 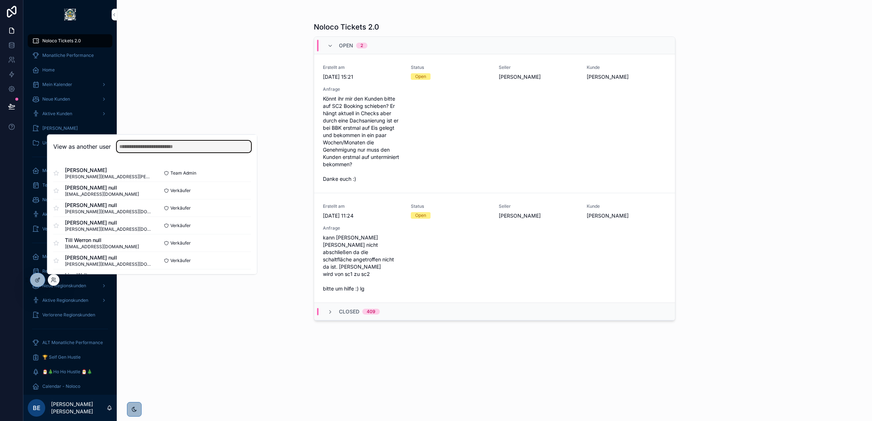 What do you see at coordinates (70, 70) in the screenshot?
I see `a: Home` at bounding box center [70, 70].